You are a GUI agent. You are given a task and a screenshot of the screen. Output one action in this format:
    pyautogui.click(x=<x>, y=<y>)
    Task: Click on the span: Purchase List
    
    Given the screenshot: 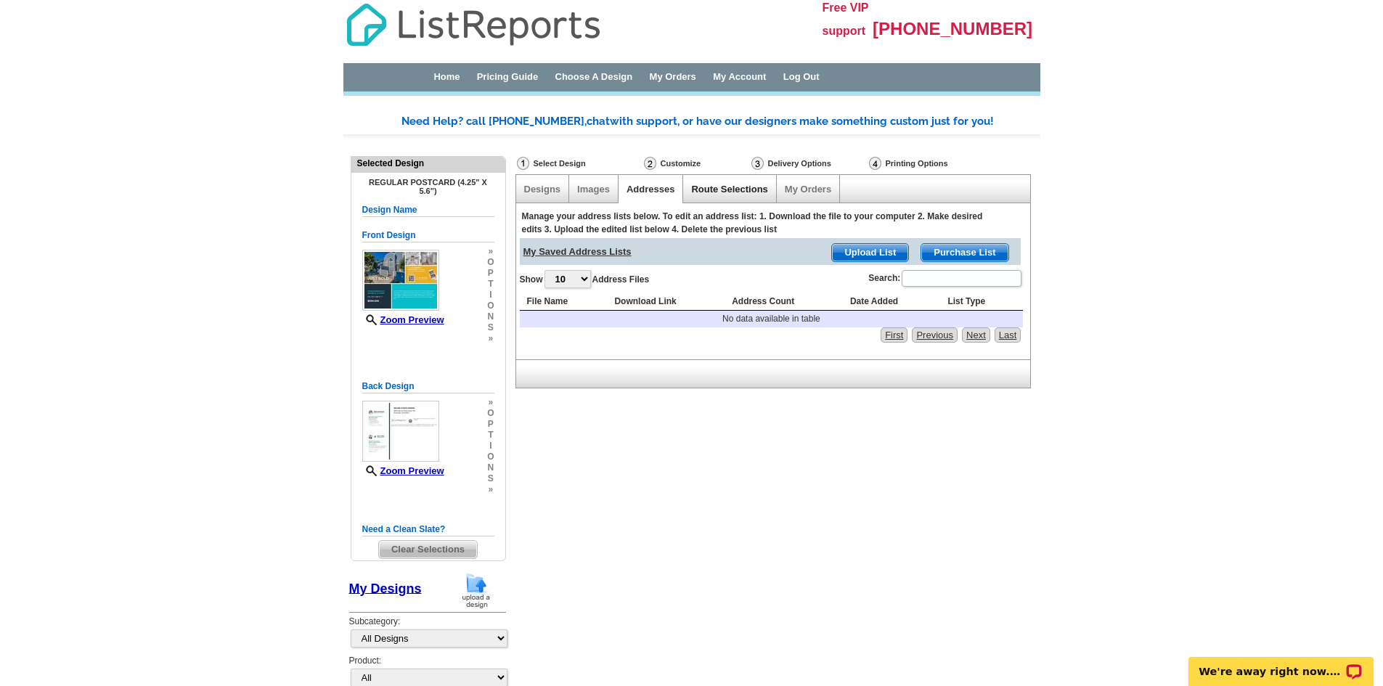 What is the action you would take?
    pyautogui.click(x=964, y=253)
    